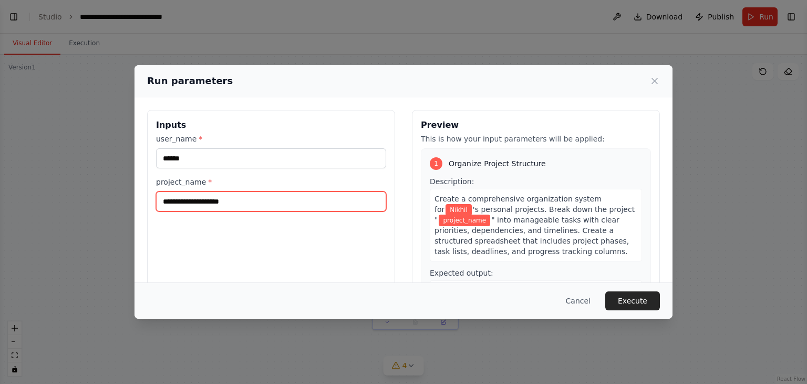  I want to click on label: user_name, so click(271, 139).